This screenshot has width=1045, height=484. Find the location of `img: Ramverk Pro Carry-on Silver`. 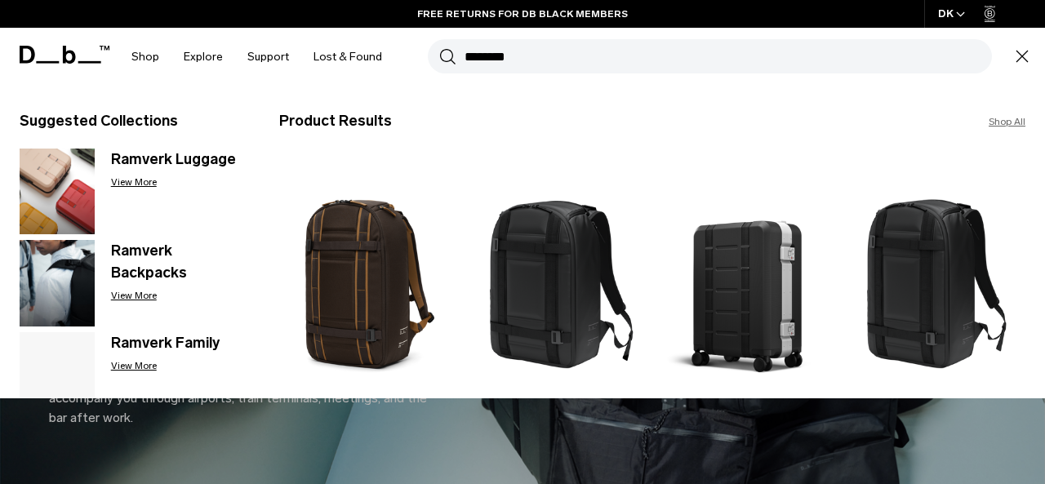

img: Ramverk Pro Carry-on Silver is located at coordinates (746, 279).